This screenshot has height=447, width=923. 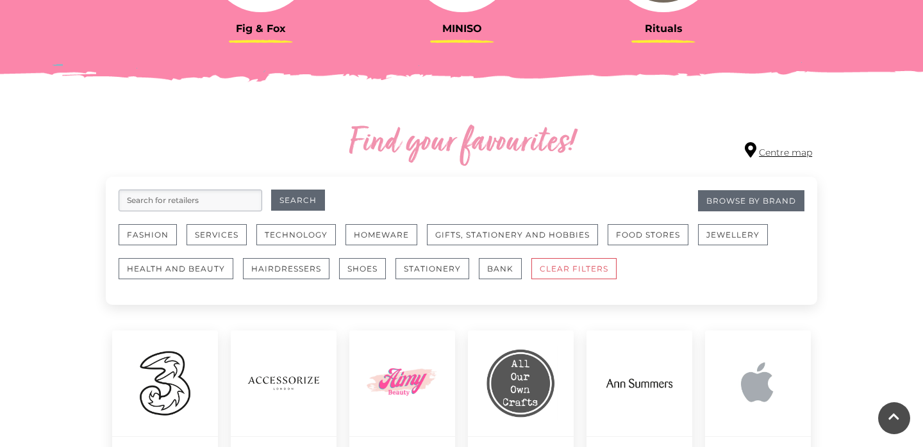 I want to click on button: Bank, so click(x=500, y=268).